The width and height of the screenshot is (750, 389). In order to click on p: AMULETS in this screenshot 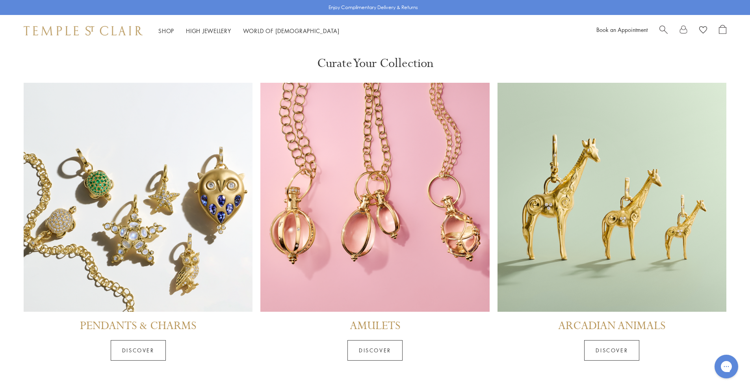, I will do `click(375, 330)`.